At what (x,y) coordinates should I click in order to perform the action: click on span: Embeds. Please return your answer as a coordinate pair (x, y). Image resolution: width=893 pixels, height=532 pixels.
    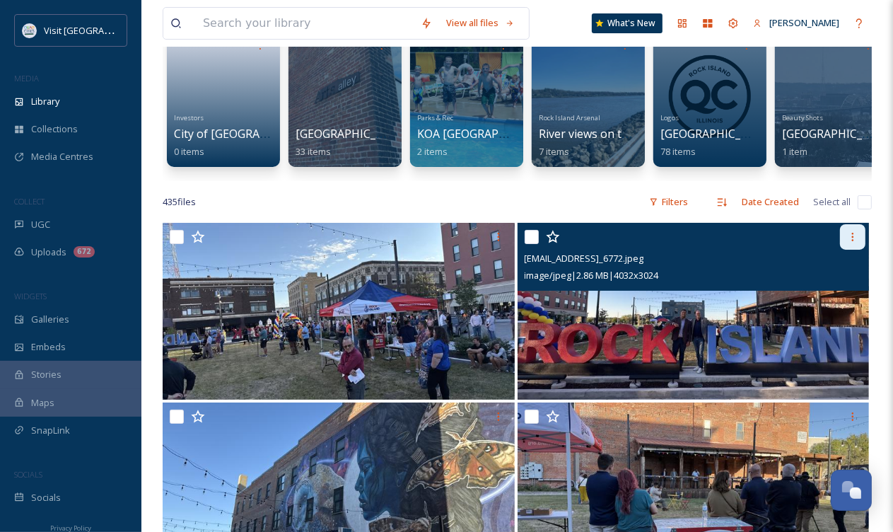
    Looking at the image, I should click on (48, 346).